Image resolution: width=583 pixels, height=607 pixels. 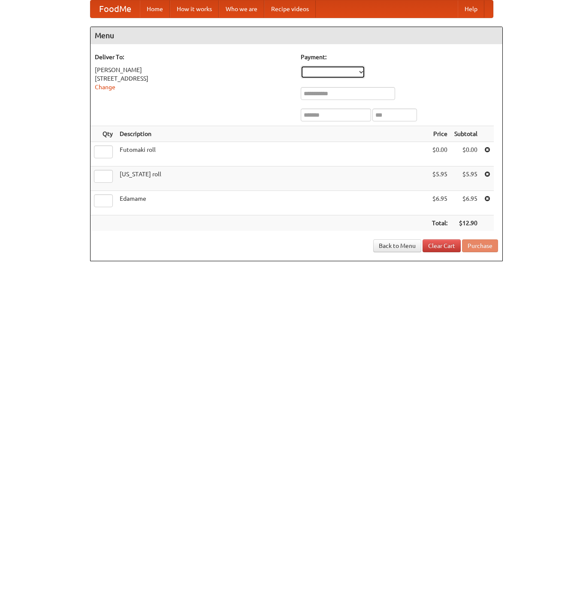 I want to click on h5: Deliver To:, so click(x=193, y=57).